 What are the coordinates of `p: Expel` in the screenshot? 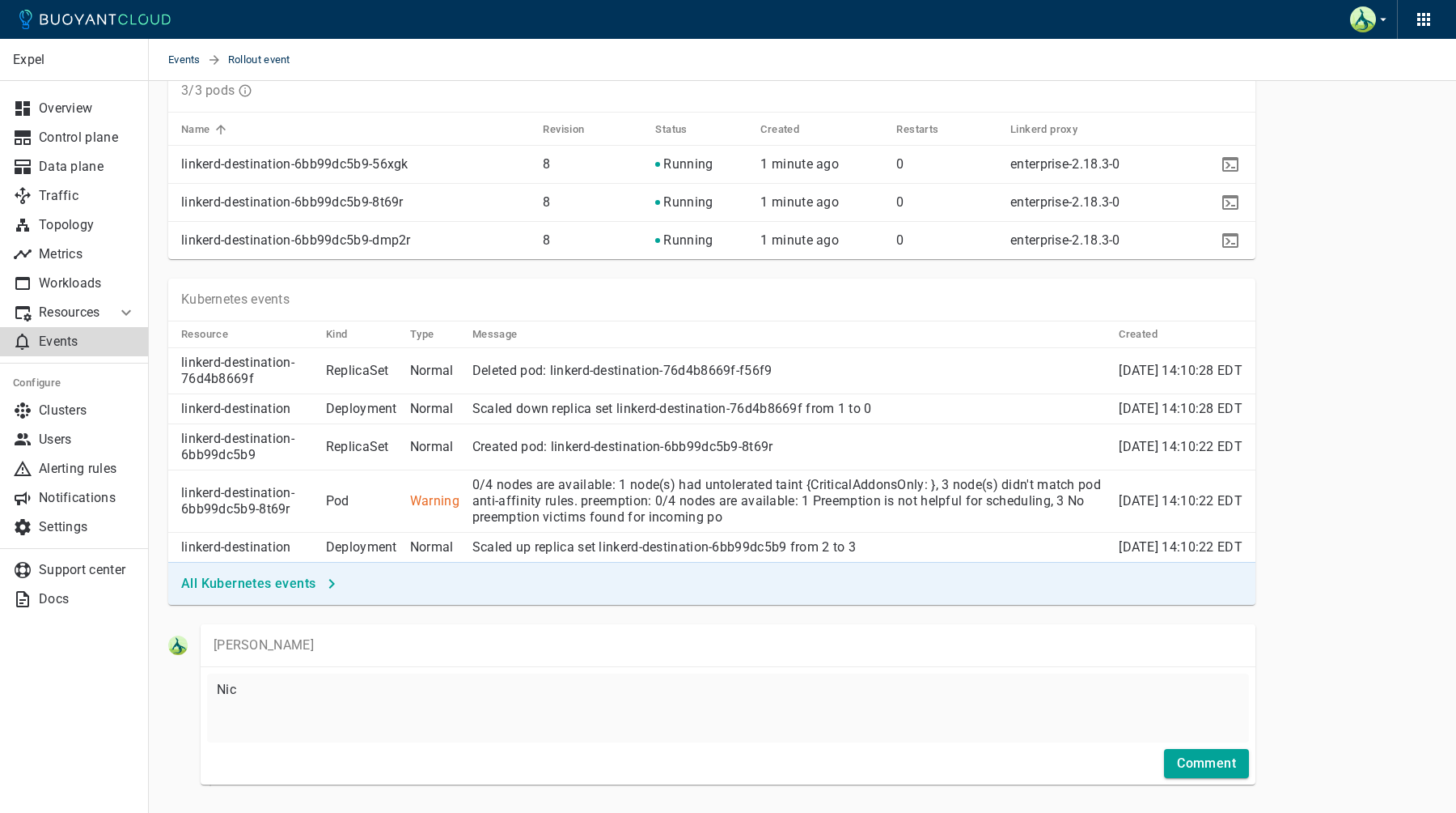 It's located at (73, 59).